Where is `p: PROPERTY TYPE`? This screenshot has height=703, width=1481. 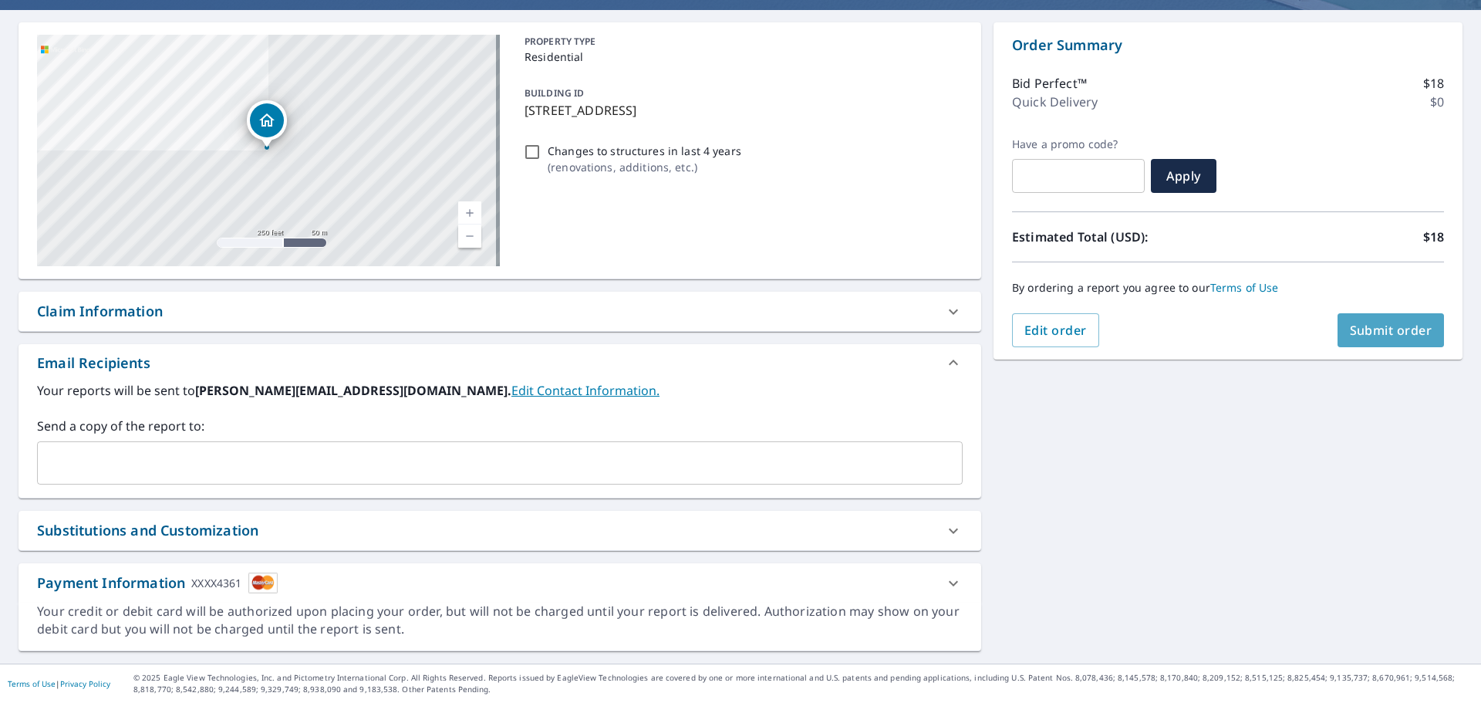 p: PROPERTY TYPE is located at coordinates (740, 42).